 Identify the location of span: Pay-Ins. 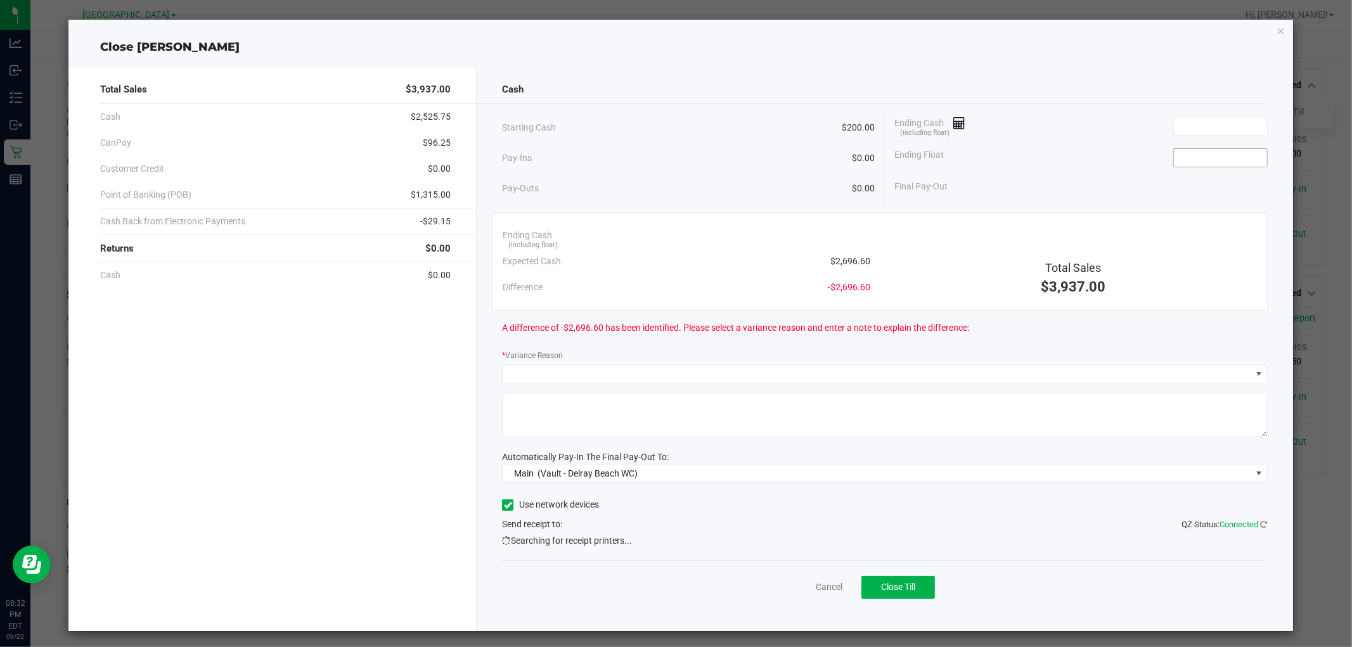
(517, 158).